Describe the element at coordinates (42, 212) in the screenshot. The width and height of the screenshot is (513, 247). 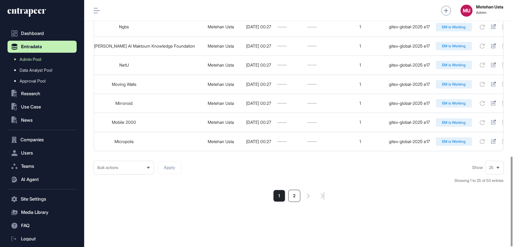
I see `button: Media Library` at that location.